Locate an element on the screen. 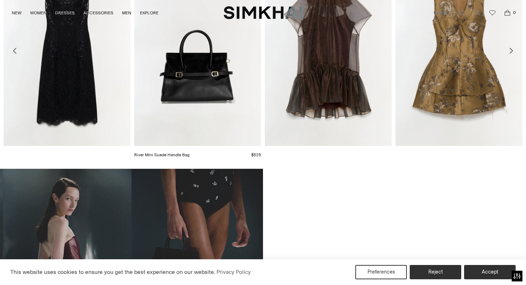 This screenshot has height=285, width=526. a: Go to the account page is located at coordinates (478, 13).